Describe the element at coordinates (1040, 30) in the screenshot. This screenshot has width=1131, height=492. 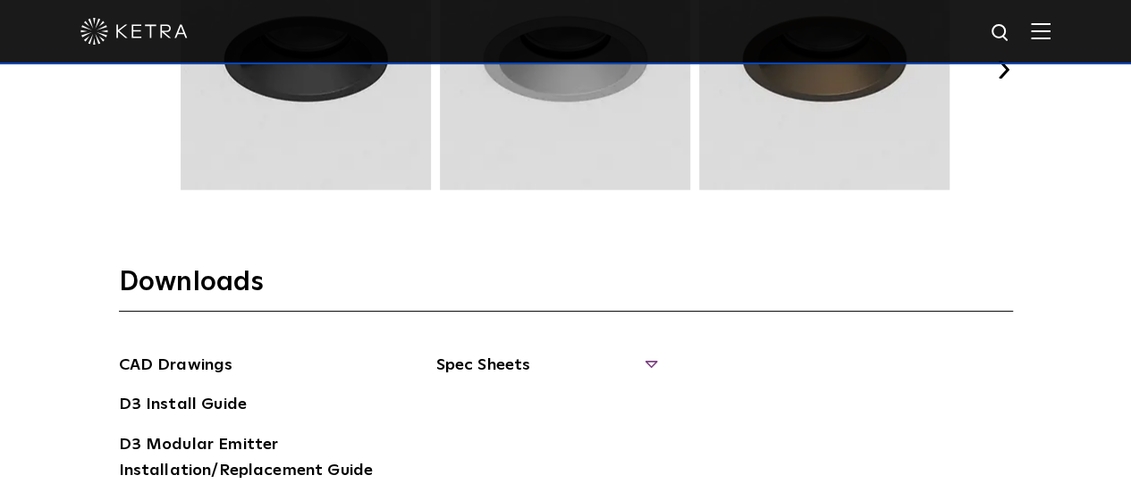
I see `img: Hamburger%20Nav.svg` at that location.